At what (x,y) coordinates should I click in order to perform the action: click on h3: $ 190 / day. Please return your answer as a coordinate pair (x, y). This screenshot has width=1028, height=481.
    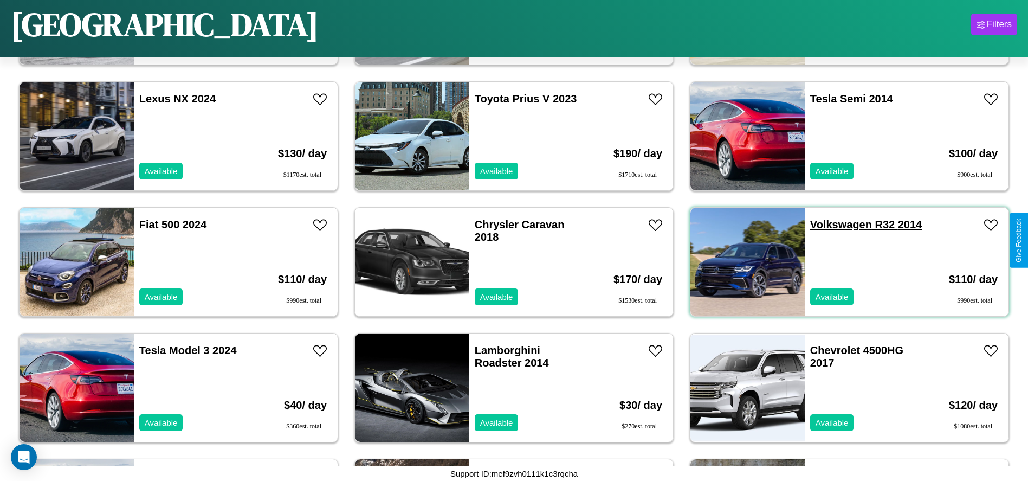
    Looking at the image, I should click on (638, 153).